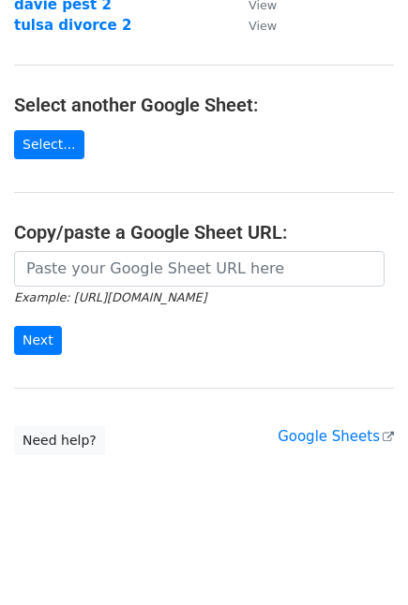  What do you see at coordinates (72, 25) in the screenshot?
I see `a: tulsa divorce 2` at bounding box center [72, 25].